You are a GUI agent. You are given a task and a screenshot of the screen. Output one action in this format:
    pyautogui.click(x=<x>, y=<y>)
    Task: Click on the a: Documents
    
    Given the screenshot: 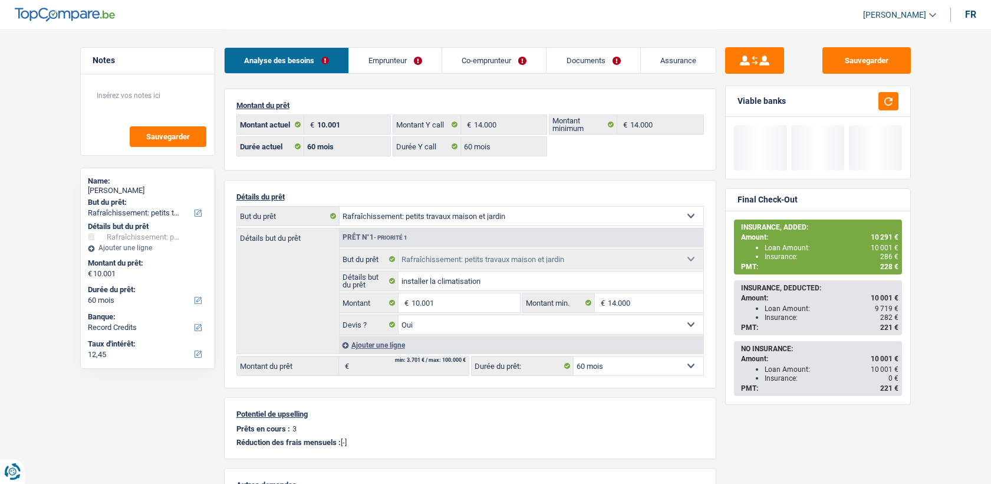 What is the action you would take?
    pyautogui.click(x=593, y=60)
    